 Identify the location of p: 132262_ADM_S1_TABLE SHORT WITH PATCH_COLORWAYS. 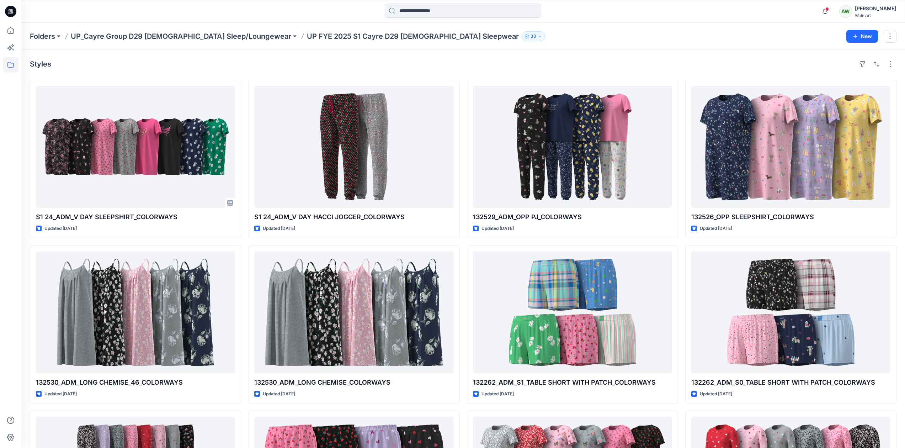
(572, 382).